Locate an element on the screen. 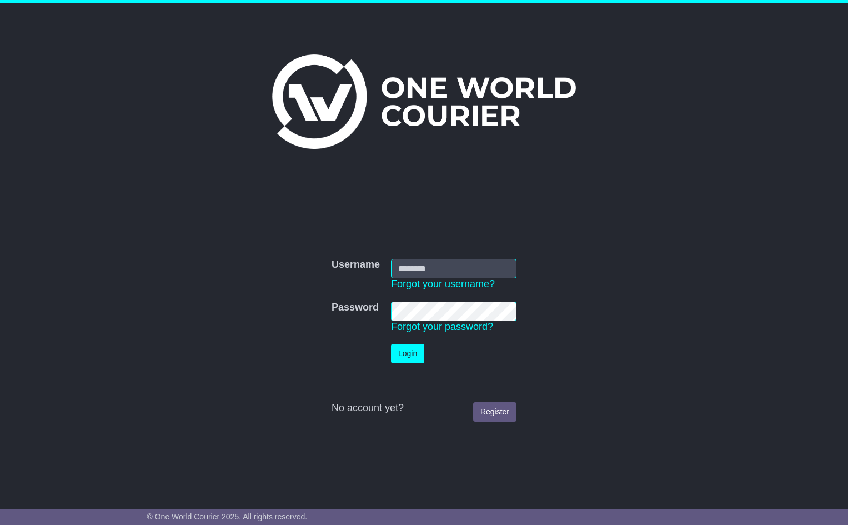 The width and height of the screenshot is (848, 525). span: © One World Courier 2025. All rights reserved. is located at coordinates (227, 516).